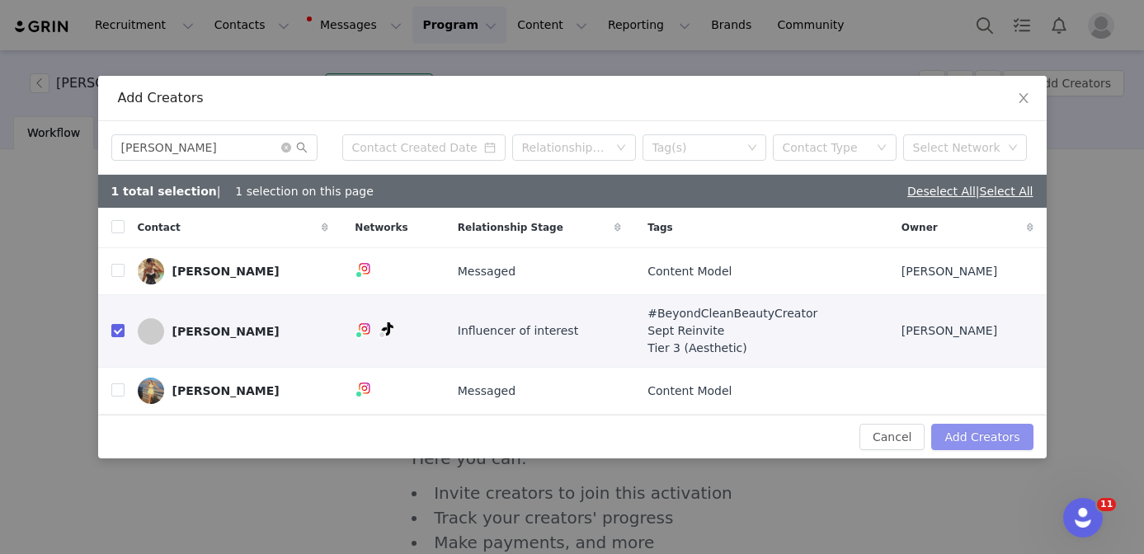  What do you see at coordinates (825, 148) in the screenshot?
I see `div: Contact Type` at bounding box center [825, 148].